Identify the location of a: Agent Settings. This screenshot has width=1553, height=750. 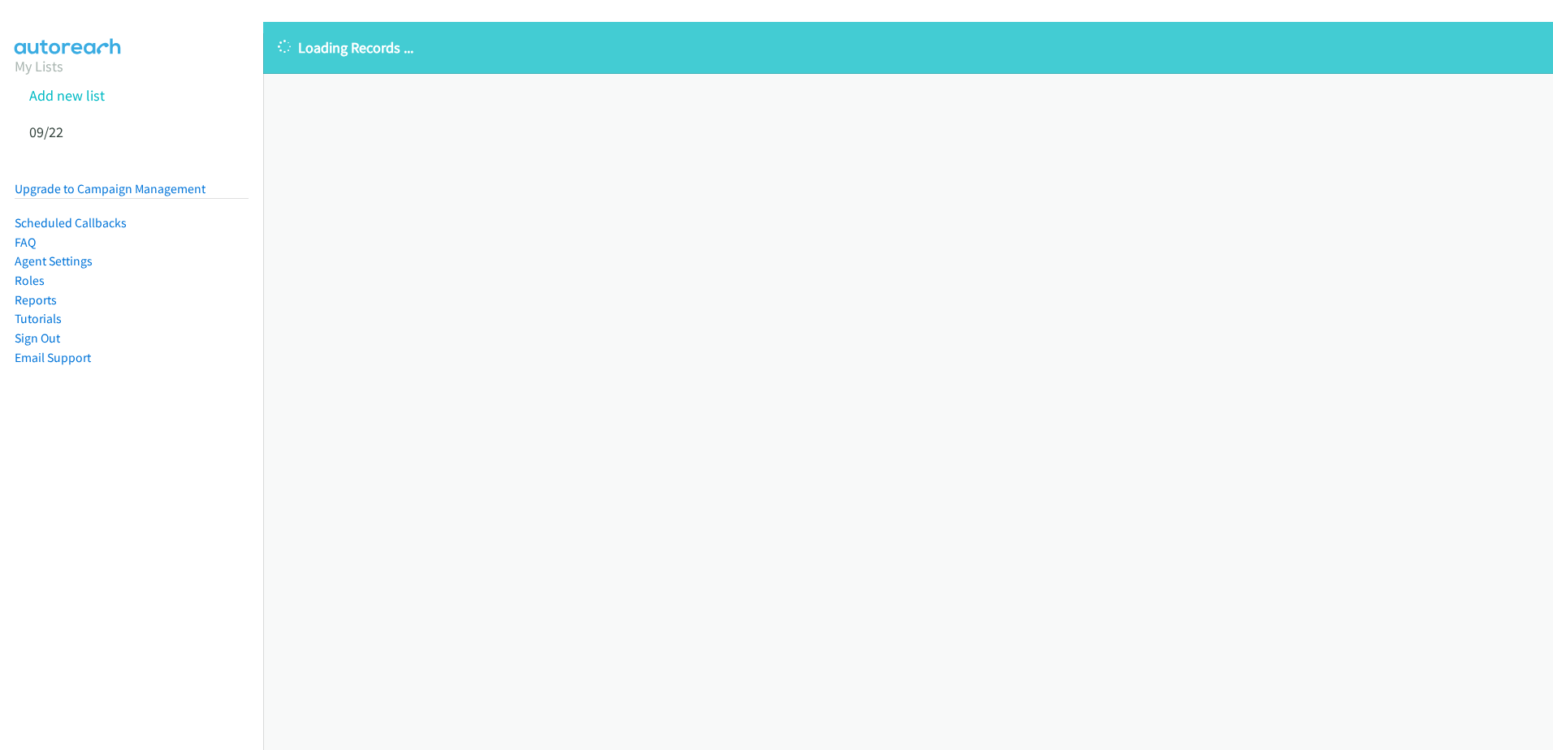
(54, 261).